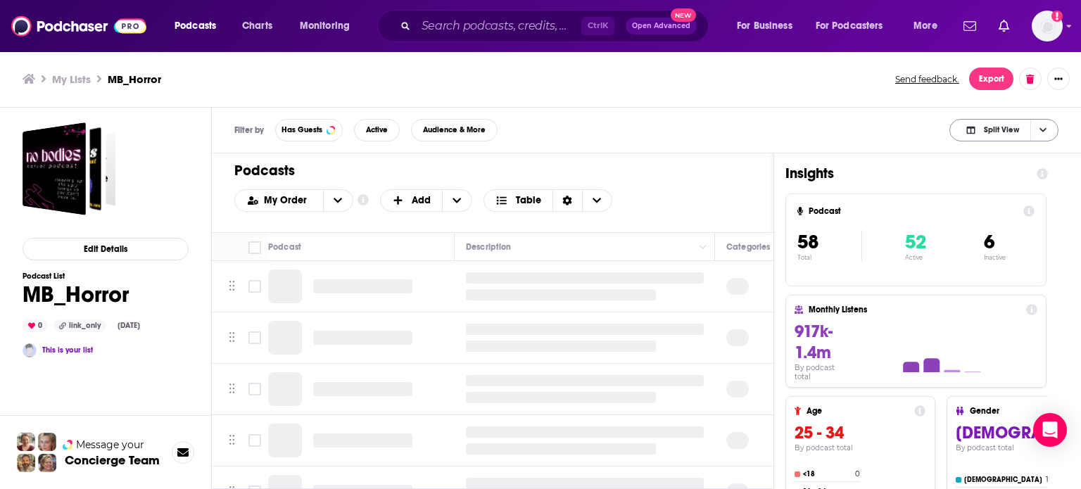 The image size is (1081, 489). Describe the element at coordinates (916, 258) in the screenshot. I see `p: Active` at that location.